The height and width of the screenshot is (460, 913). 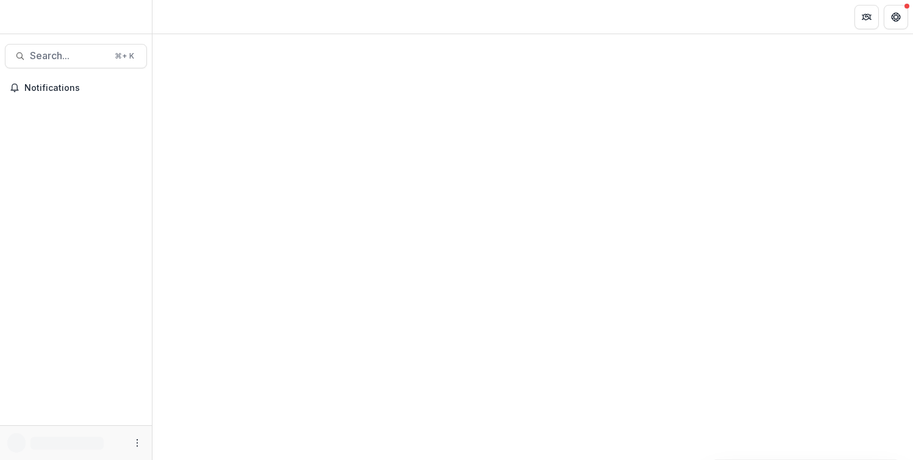 I want to click on div: ⌘ + K, so click(x=124, y=56).